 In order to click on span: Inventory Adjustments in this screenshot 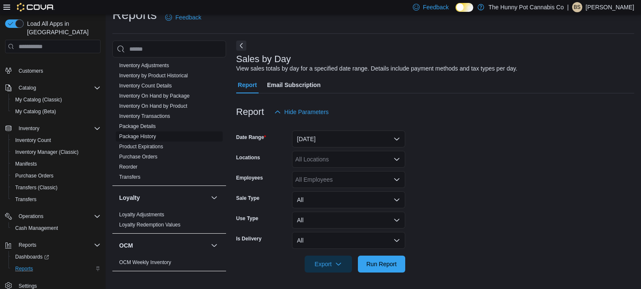, I will do `click(144, 66)`.